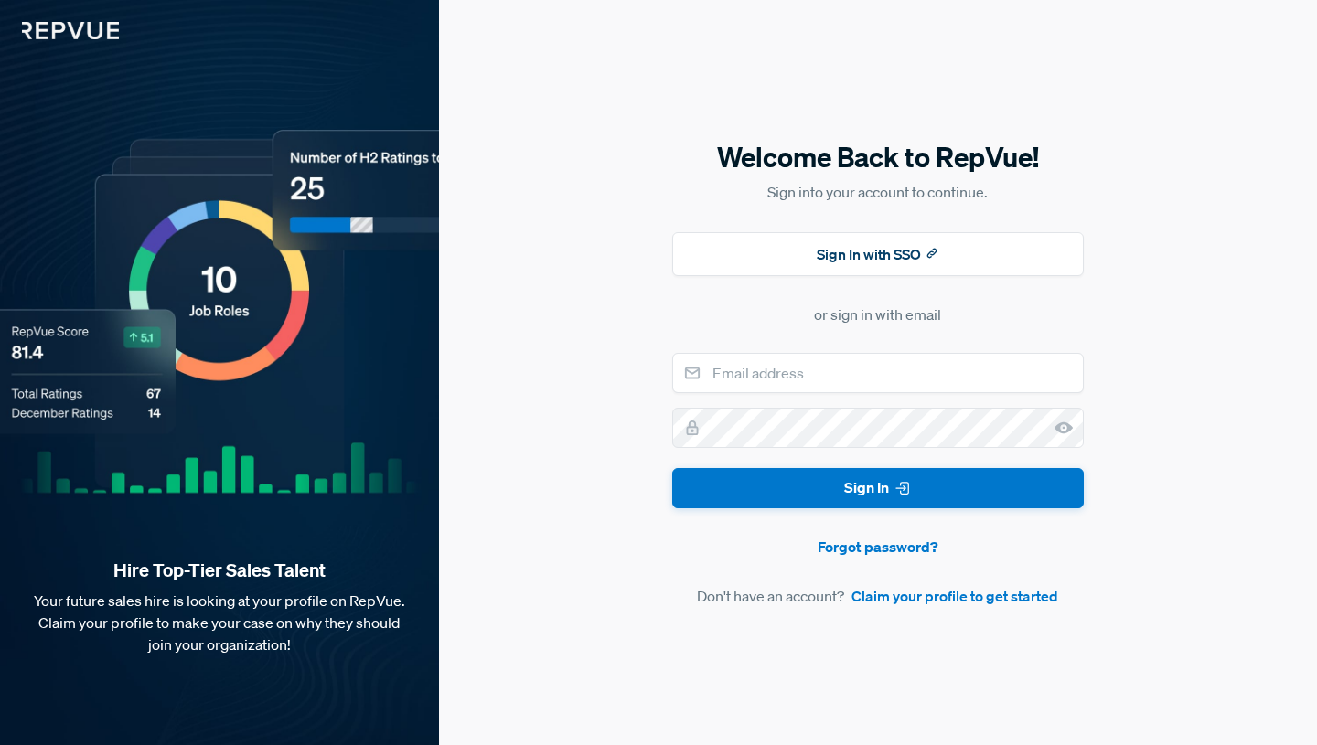 The height and width of the screenshot is (745, 1317). I want to click on button: Sign In, so click(878, 488).